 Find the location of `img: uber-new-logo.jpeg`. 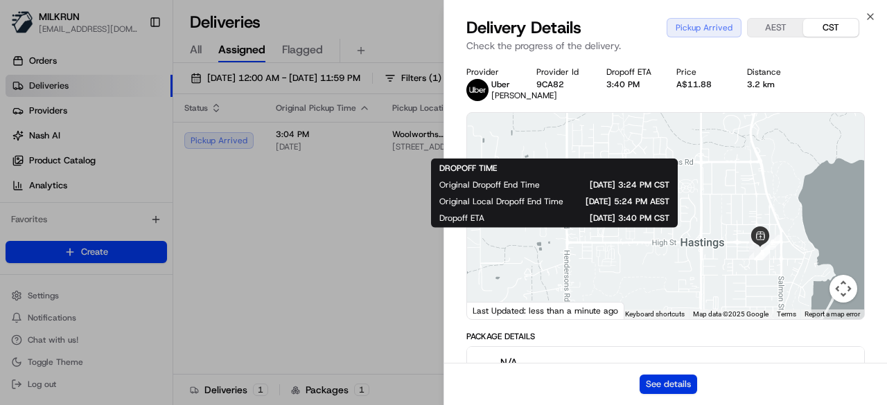

img: uber-new-logo.jpeg is located at coordinates (477, 90).